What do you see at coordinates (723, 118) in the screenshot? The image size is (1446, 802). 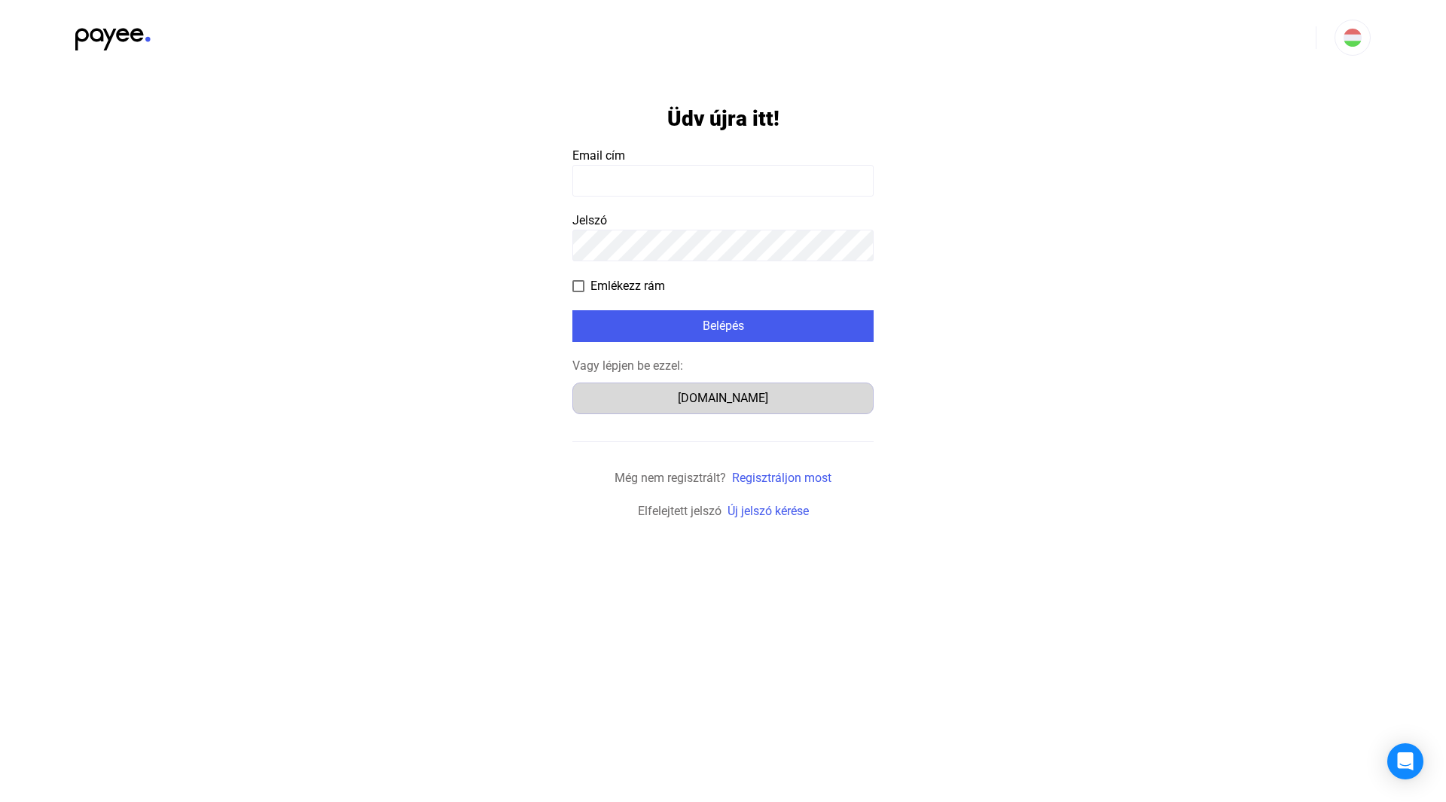 I see `h1: Üdv újra itt!` at bounding box center [723, 118].